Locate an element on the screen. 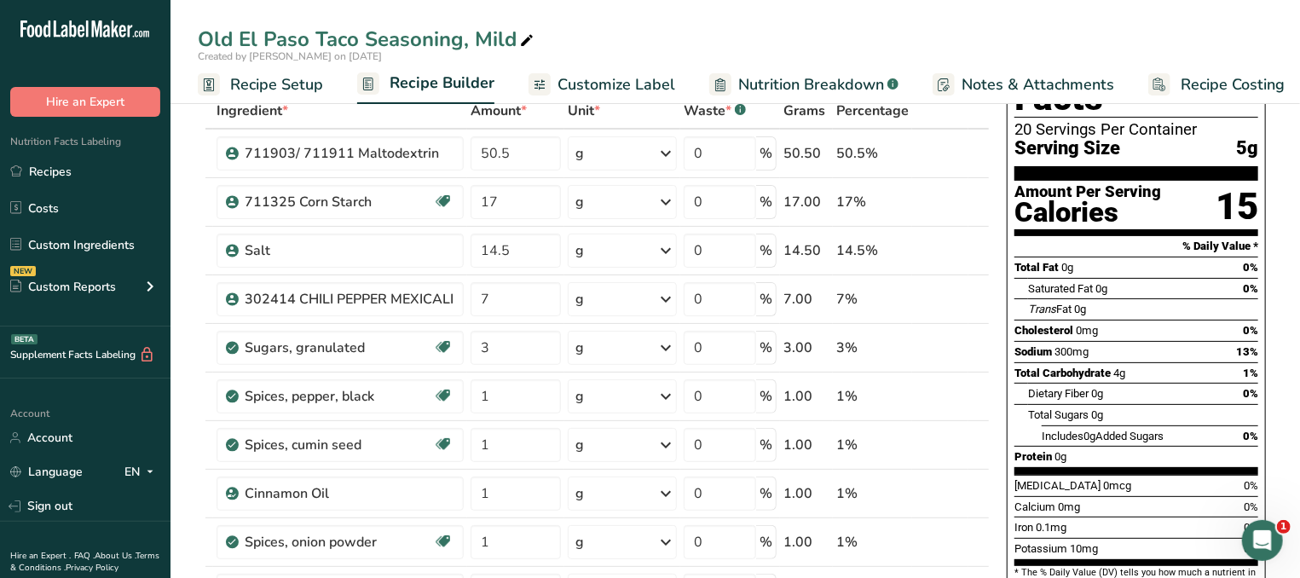  section: % Daily Value * is located at coordinates (1136, 246).